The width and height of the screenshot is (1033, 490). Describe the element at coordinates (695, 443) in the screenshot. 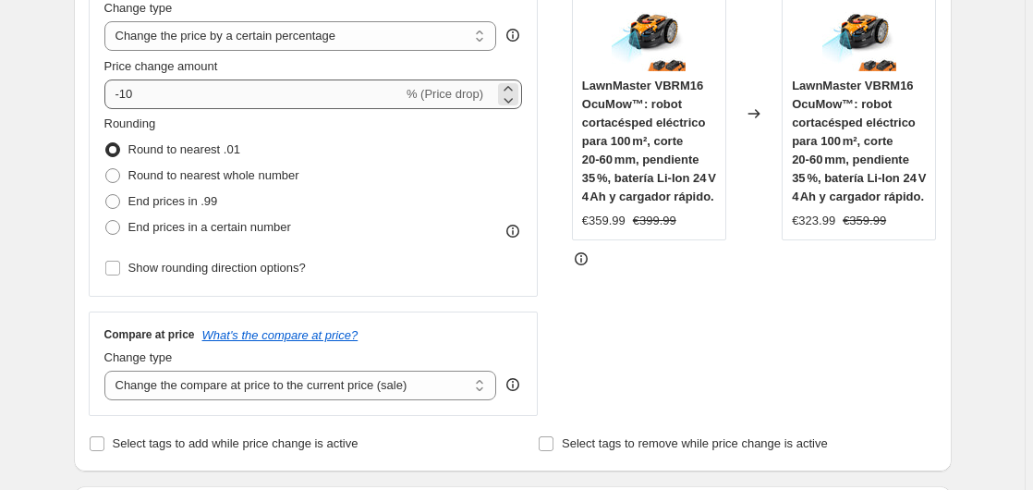

I see `span: Select tags to remove while price change is active` at that location.